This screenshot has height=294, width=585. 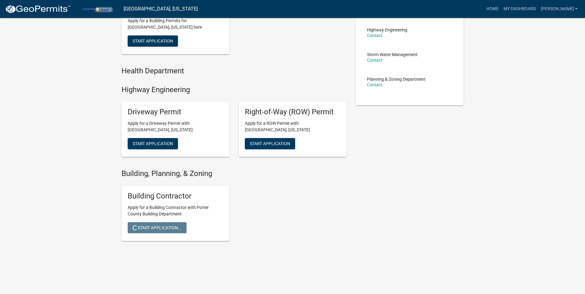 What do you see at coordinates (175, 196) in the screenshot?
I see `h5: Building Contractor` at bounding box center [175, 196].